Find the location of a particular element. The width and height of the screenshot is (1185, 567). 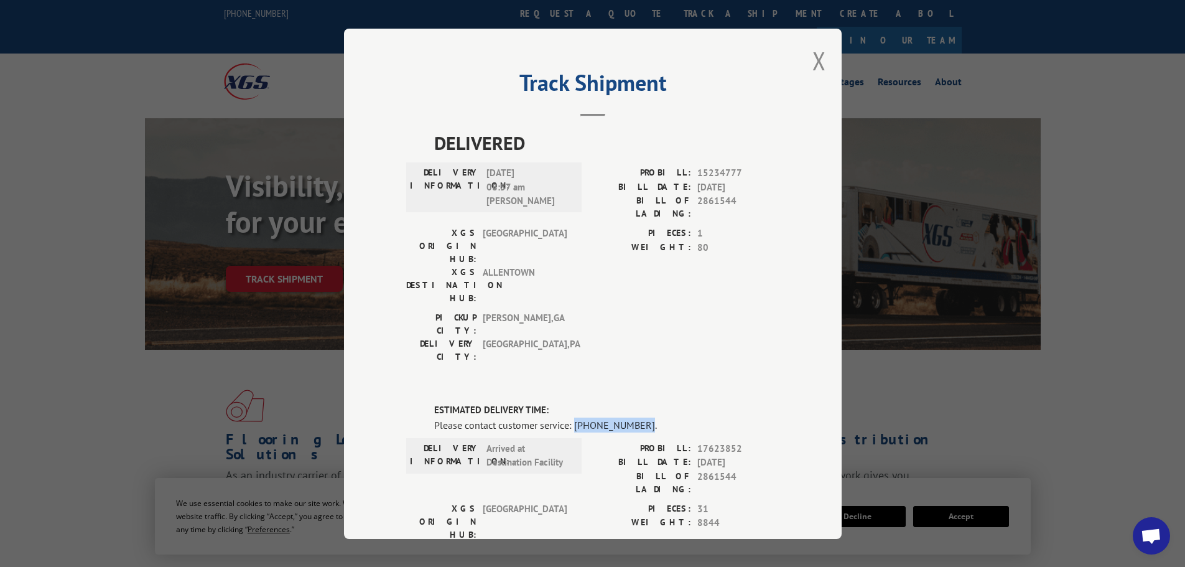

label: ESTIMATED DELIVERY TIME: is located at coordinates (607, 410).